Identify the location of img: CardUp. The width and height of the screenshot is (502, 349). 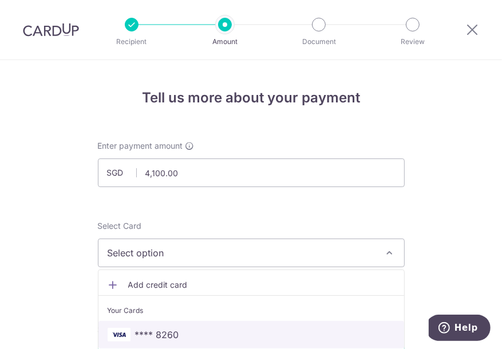
(51, 30).